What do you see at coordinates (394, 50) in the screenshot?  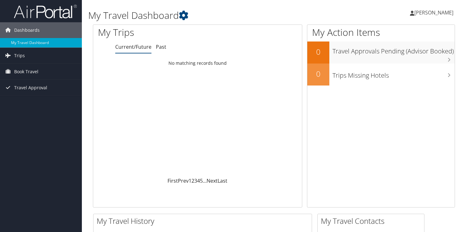 I see `h3: Travel Approvals Pending (Advisor Booked)` at bounding box center [394, 50].